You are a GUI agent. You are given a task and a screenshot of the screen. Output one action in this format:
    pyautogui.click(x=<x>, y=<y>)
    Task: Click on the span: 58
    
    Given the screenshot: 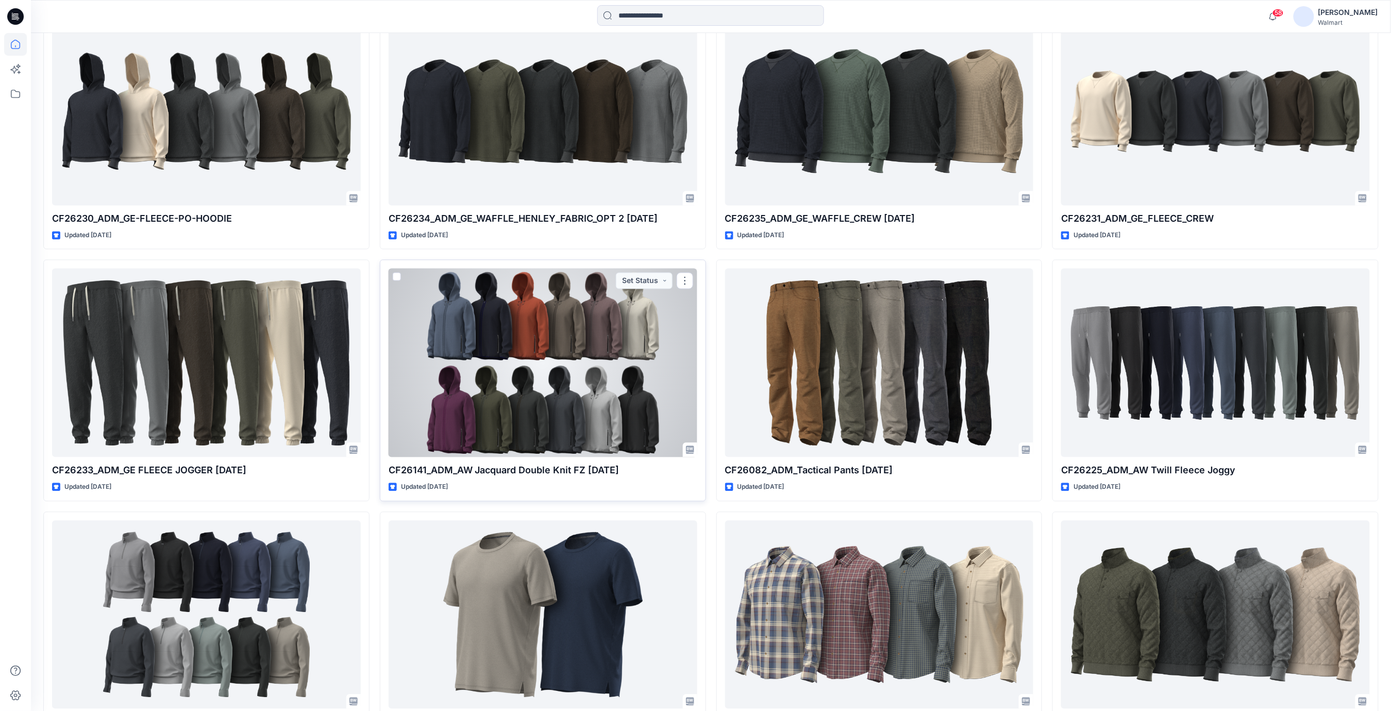 What is the action you would take?
    pyautogui.click(x=1278, y=13)
    